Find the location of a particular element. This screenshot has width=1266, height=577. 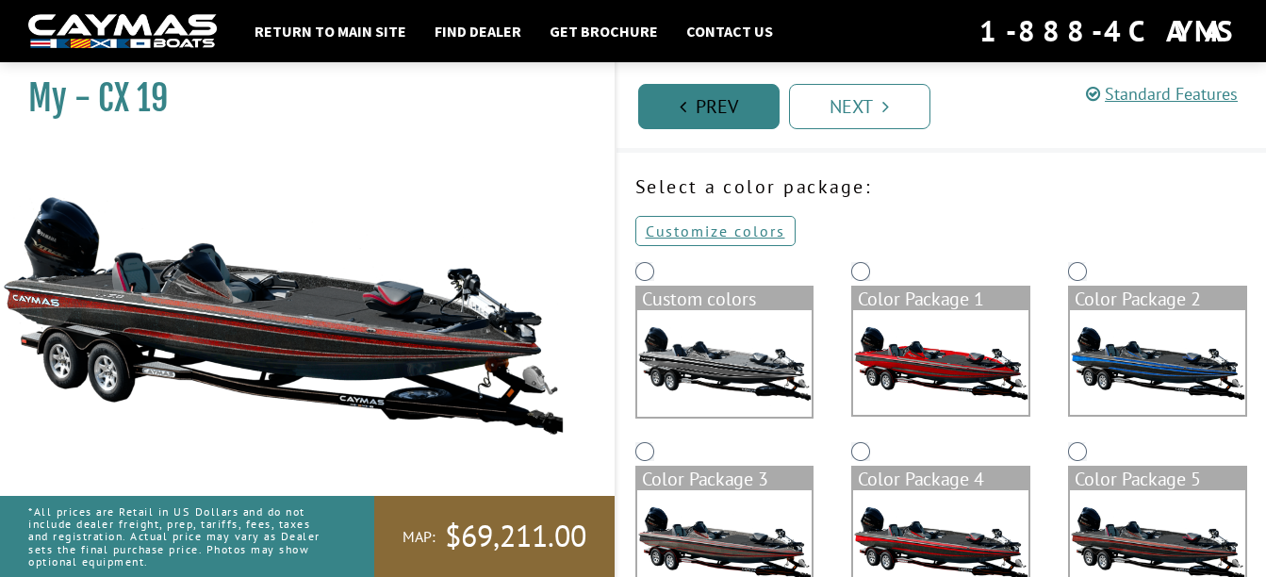

img: cx-Base-Layer.png is located at coordinates (725, 363).